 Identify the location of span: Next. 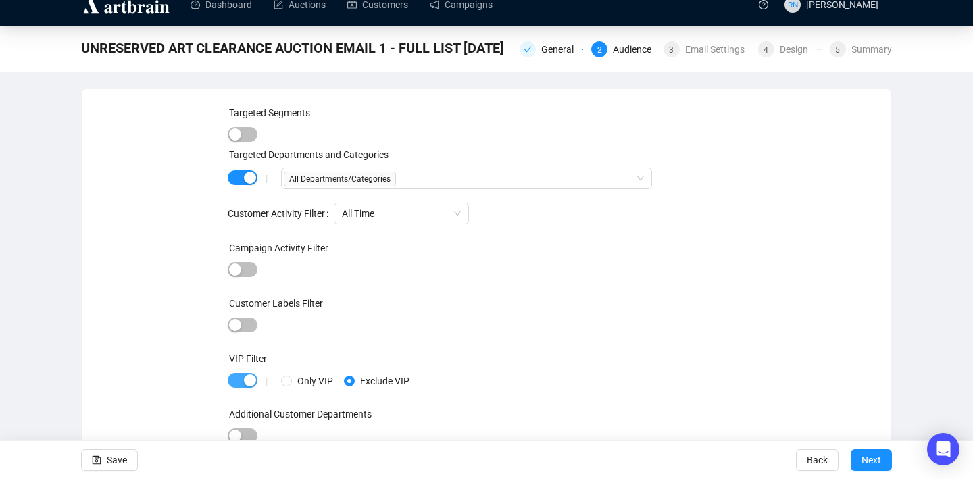
(871, 460).